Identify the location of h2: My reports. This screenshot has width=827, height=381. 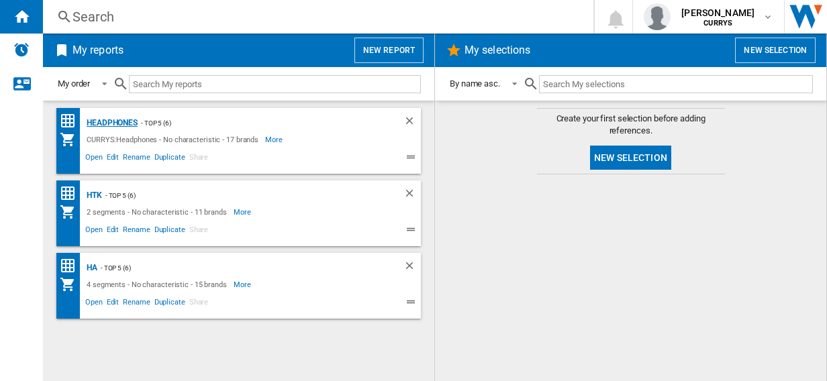
(98, 50).